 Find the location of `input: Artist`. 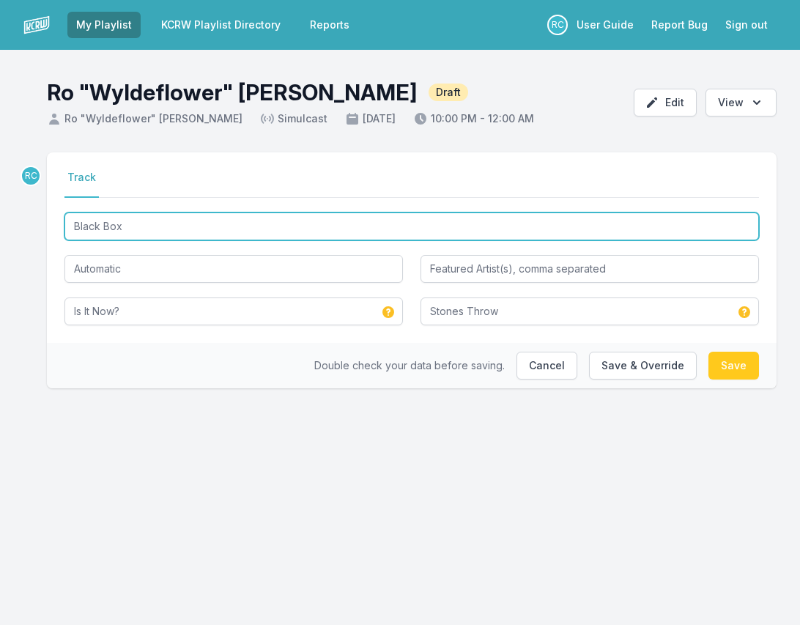

input: Artist is located at coordinates (234, 269).